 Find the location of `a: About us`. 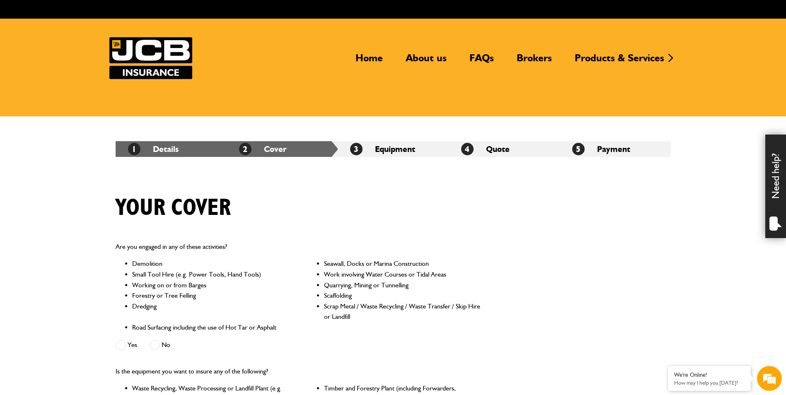

a: About us is located at coordinates (426, 61).